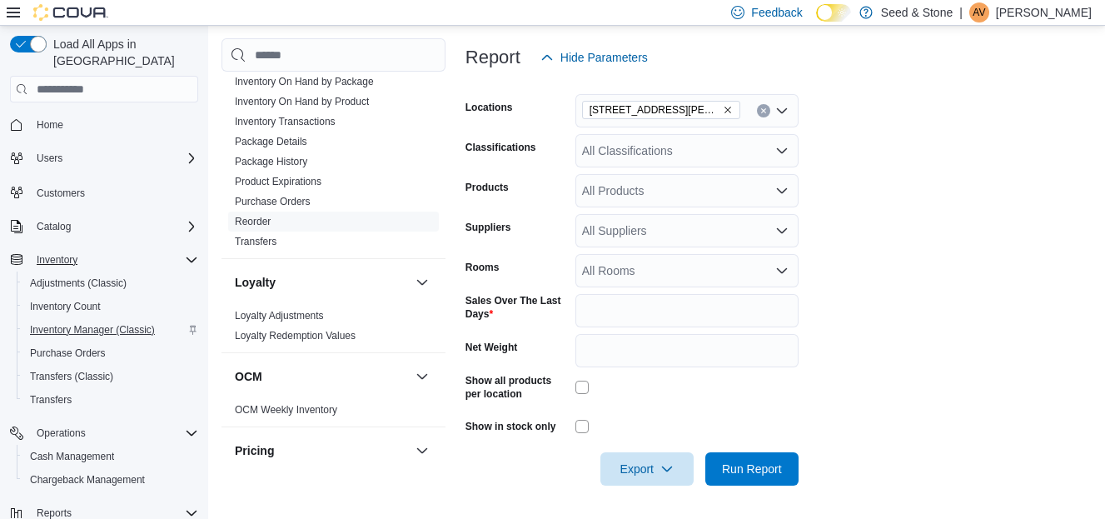 This screenshot has width=1105, height=519. I want to click on label: Sales Over The Last Days, so click(517, 307).